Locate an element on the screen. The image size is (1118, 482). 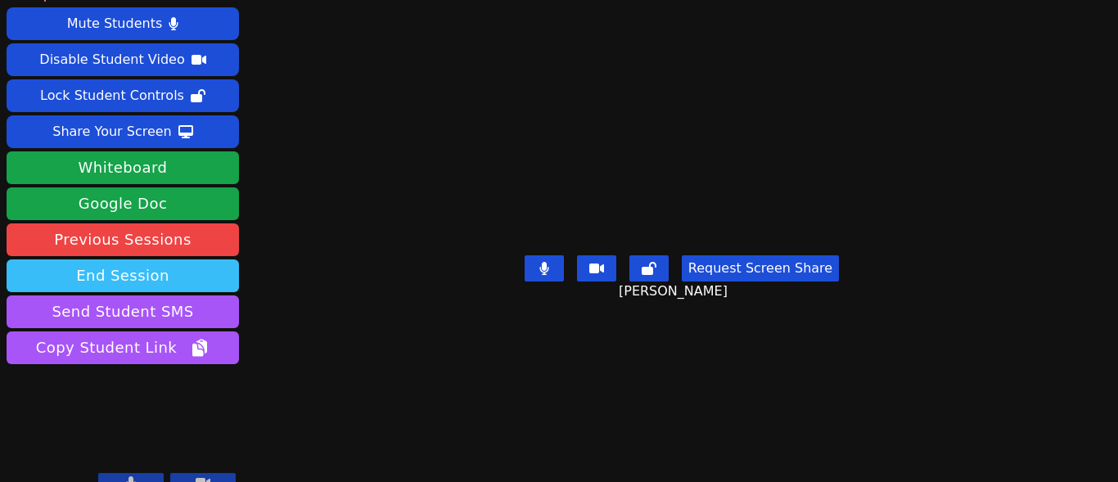
div: Lock Student Controls is located at coordinates (112, 96).